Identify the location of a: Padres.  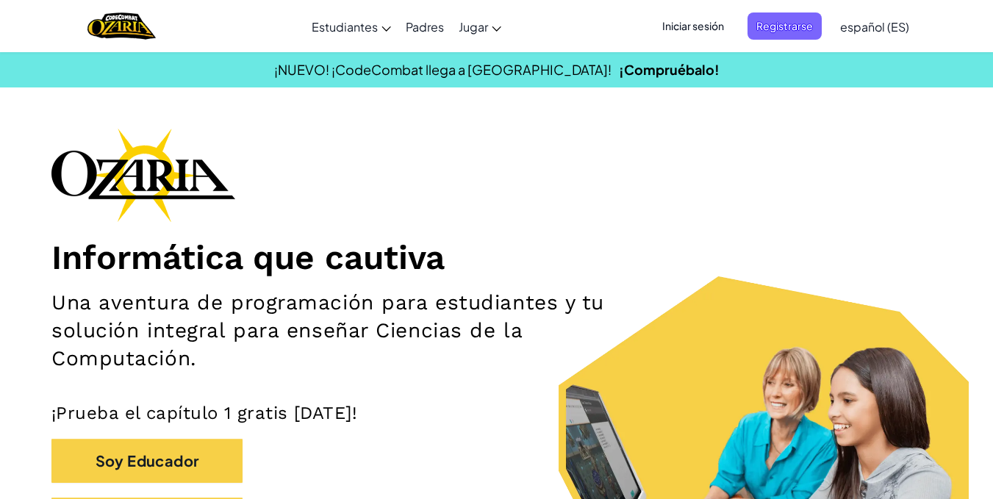
(425, 26).